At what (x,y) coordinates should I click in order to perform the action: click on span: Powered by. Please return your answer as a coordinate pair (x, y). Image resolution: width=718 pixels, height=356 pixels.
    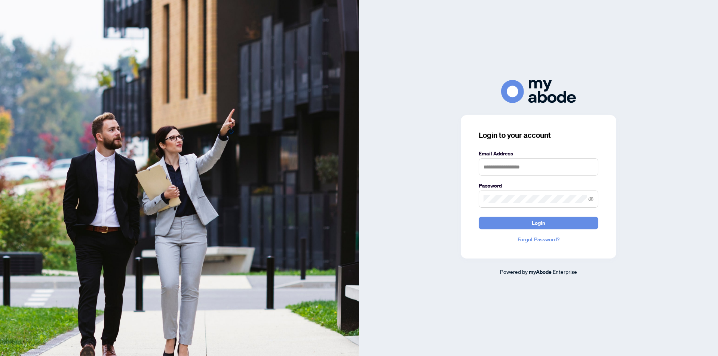
    Looking at the image, I should click on (514, 272).